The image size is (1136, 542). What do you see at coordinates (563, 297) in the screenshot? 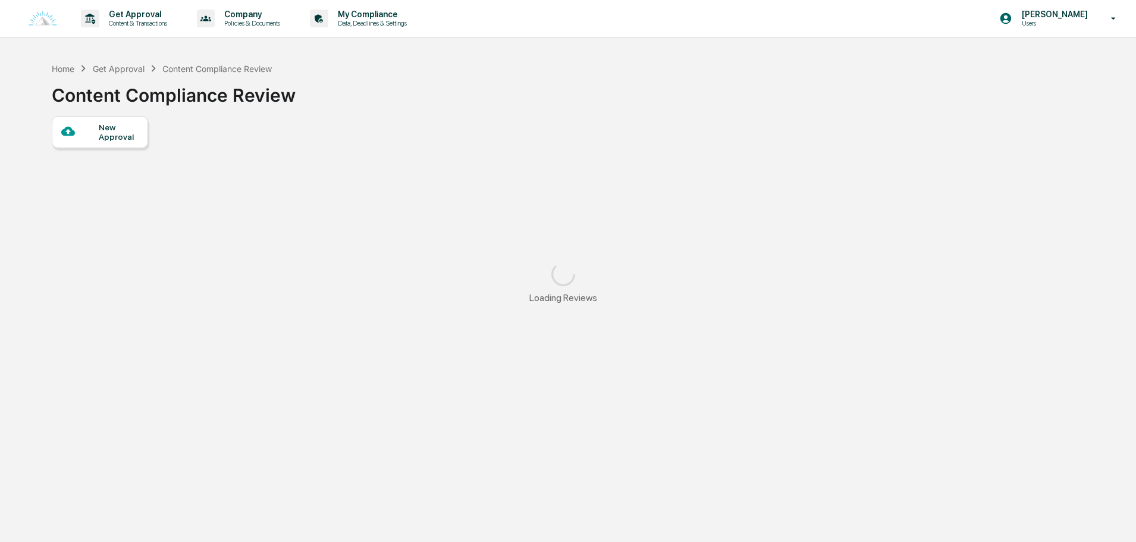
I see `div: Loading Reviews` at bounding box center [563, 297].